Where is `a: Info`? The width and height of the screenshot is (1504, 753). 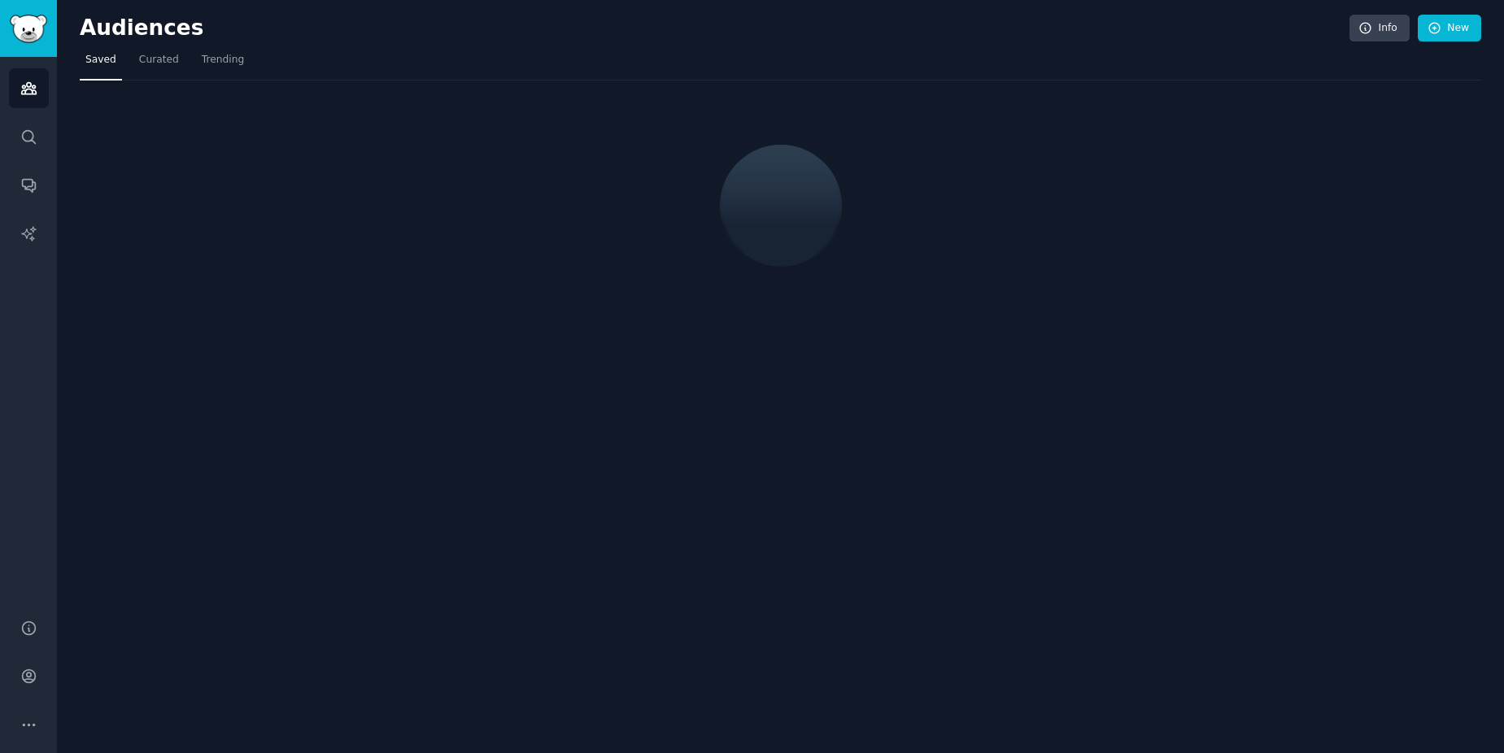
a: Info is located at coordinates (1380, 28).